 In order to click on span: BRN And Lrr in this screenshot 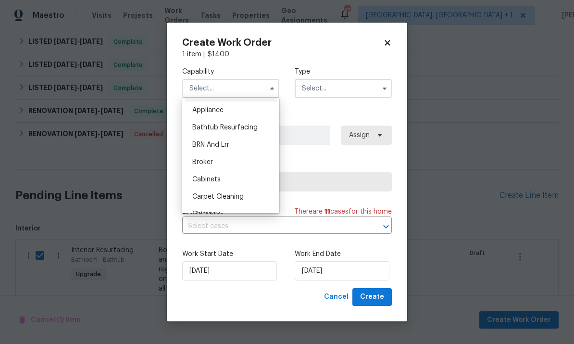, I will do `click(211, 145)`.